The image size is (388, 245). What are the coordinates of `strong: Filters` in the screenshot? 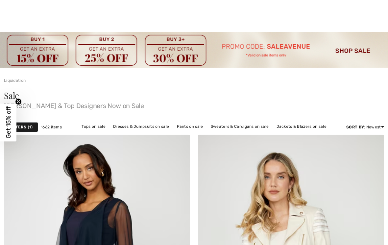 It's located at (18, 127).